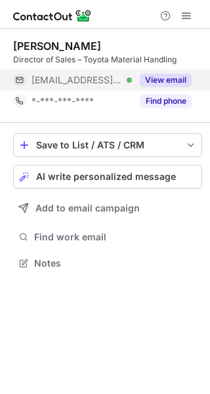 The height and width of the screenshot is (394, 210). What do you see at coordinates (108, 263) in the screenshot?
I see `button: Notes` at bounding box center [108, 263].